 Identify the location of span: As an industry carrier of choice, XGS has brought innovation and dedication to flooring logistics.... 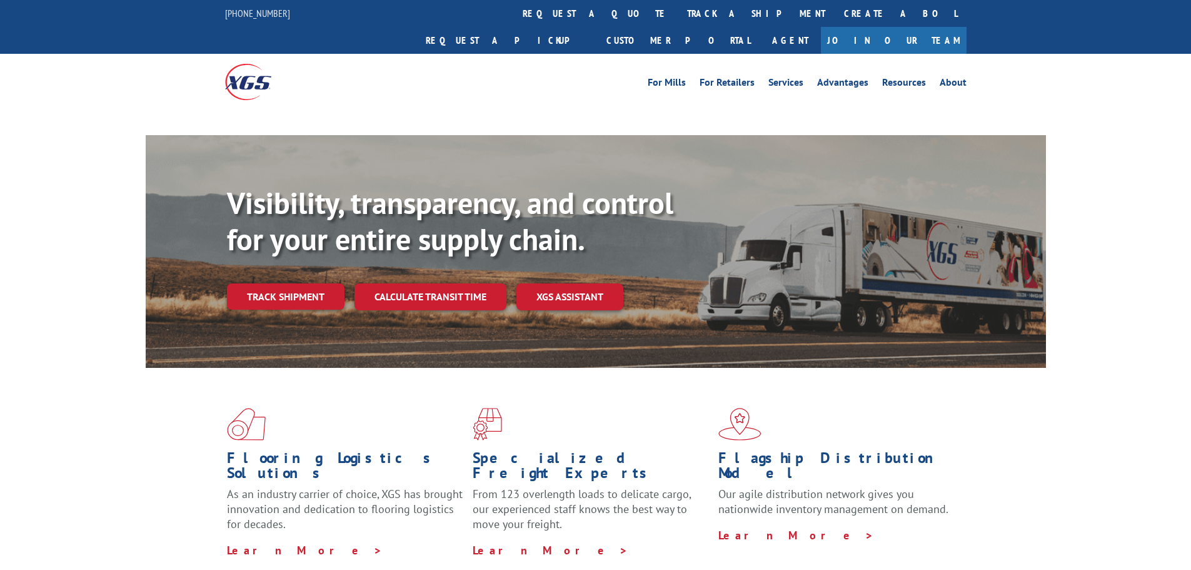
(345, 508).